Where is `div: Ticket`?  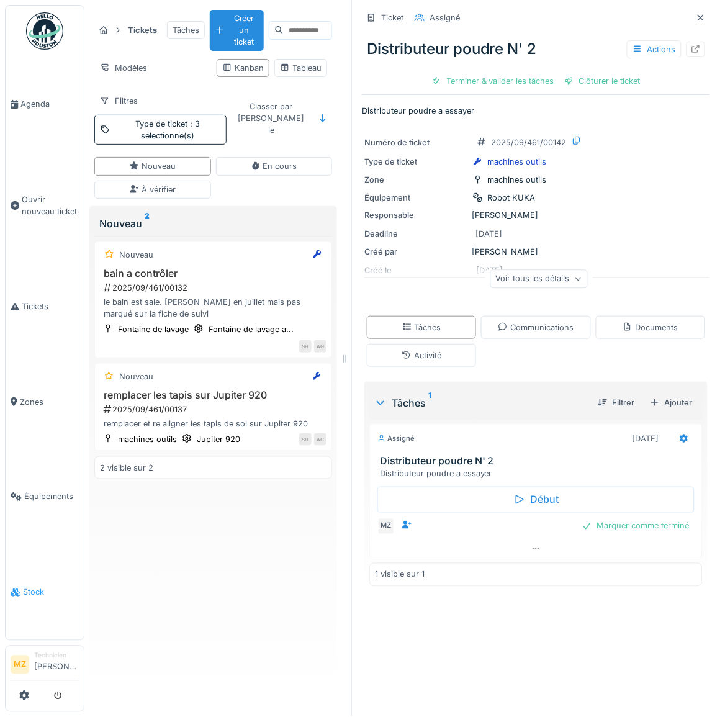
div: Ticket is located at coordinates (392, 17).